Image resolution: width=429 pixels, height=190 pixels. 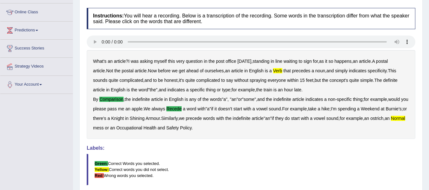 What do you see at coordinates (137, 118) in the screenshot?
I see `b: Shining` at bounding box center [137, 118].